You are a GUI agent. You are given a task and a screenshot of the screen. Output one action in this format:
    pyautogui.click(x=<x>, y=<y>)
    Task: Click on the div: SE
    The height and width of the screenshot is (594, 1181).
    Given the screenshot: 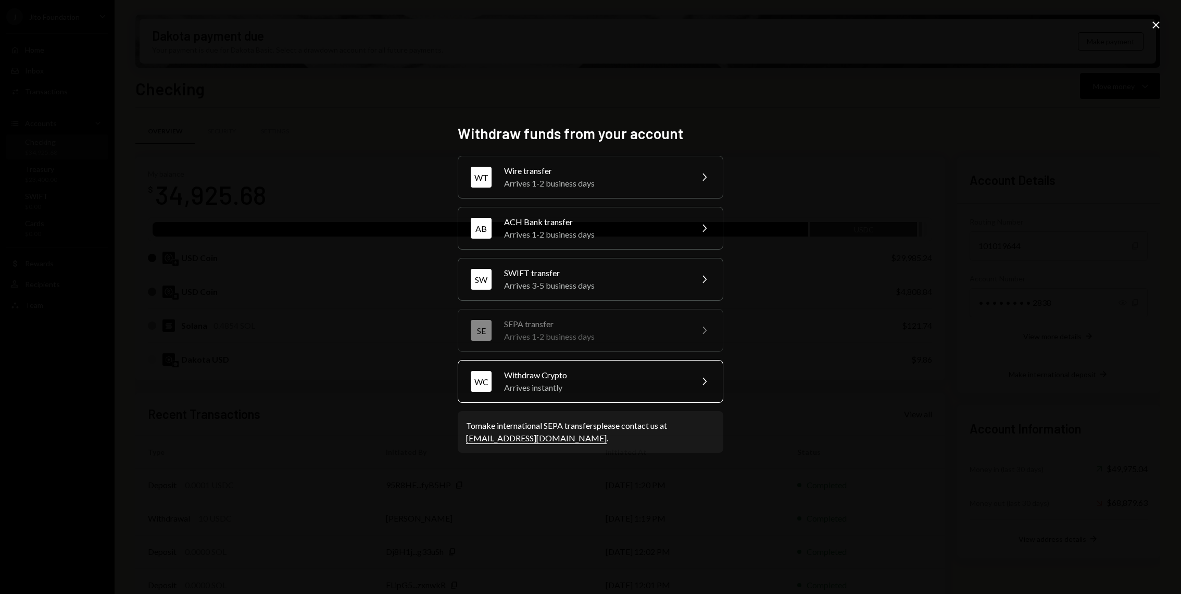 What is the action you would take?
    pyautogui.click(x=481, y=330)
    